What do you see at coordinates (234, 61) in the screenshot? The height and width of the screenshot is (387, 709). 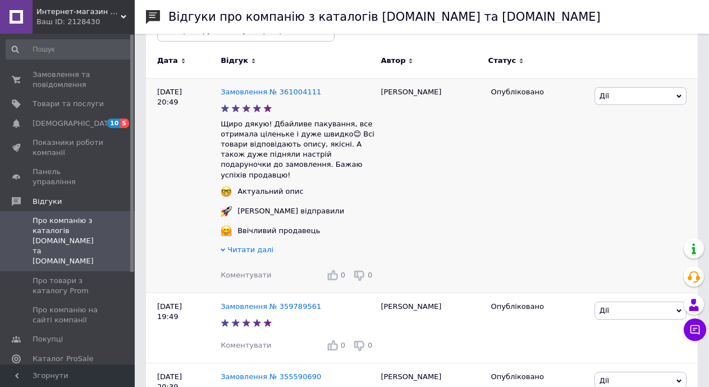 I see `span: Відгук` at bounding box center [234, 61].